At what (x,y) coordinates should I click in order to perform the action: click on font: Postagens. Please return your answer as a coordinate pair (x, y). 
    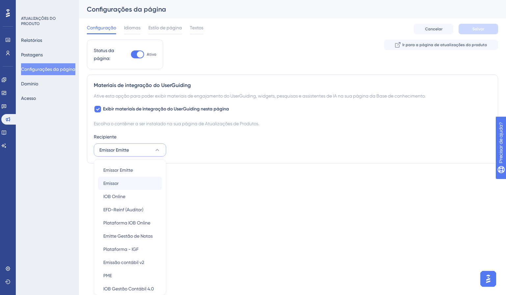
    Looking at the image, I should click on (32, 55).